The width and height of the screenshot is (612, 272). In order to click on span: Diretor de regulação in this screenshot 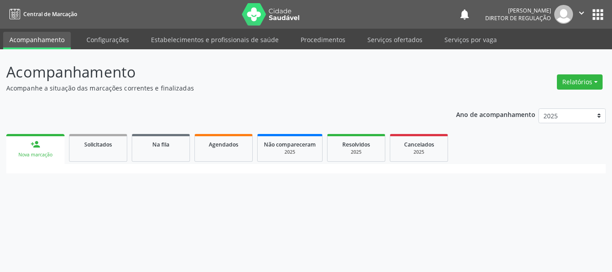, I will do `click(518, 18)`.